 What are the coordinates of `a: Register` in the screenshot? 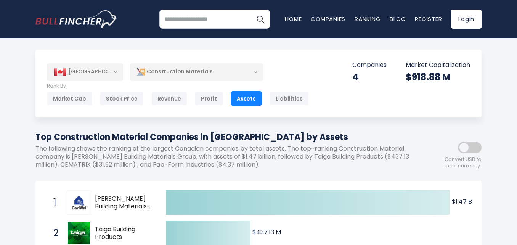 It's located at (428, 19).